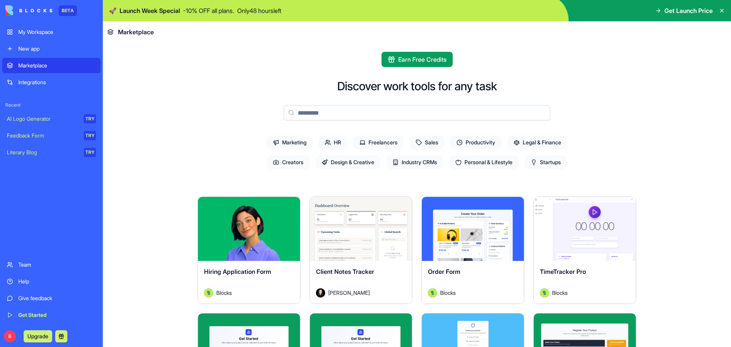 This screenshot has width=731, height=347. What do you see at coordinates (43, 119) in the screenshot?
I see `div: AI Logo Generator` at bounding box center [43, 119].